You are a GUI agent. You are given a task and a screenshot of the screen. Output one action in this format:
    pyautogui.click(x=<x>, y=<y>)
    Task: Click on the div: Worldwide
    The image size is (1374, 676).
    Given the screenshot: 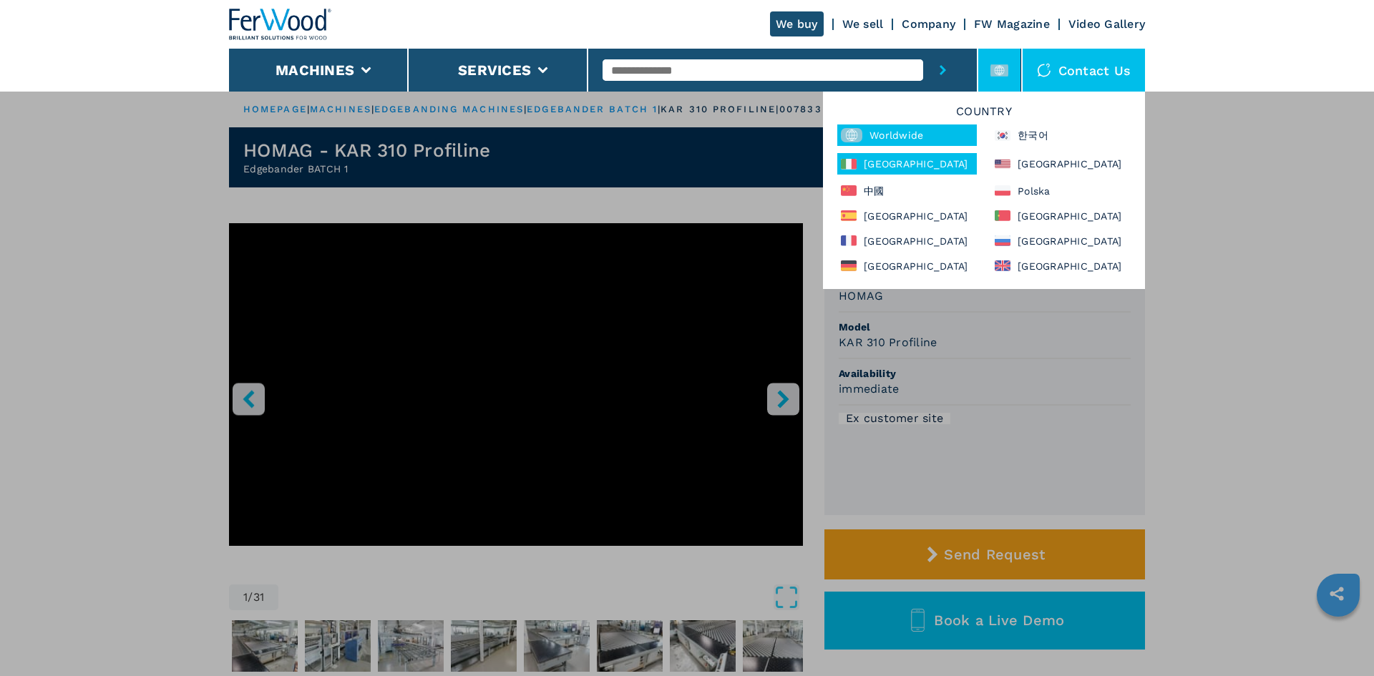 What is the action you would take?
    pyautogui.click(x=907, y=135)
    